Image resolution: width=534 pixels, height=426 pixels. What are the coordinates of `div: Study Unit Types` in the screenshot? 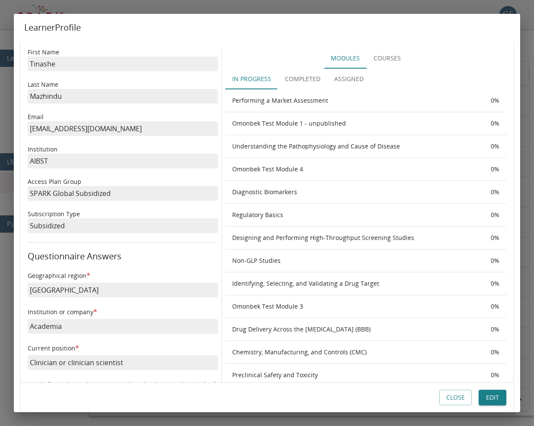 It's located at (366, 58).